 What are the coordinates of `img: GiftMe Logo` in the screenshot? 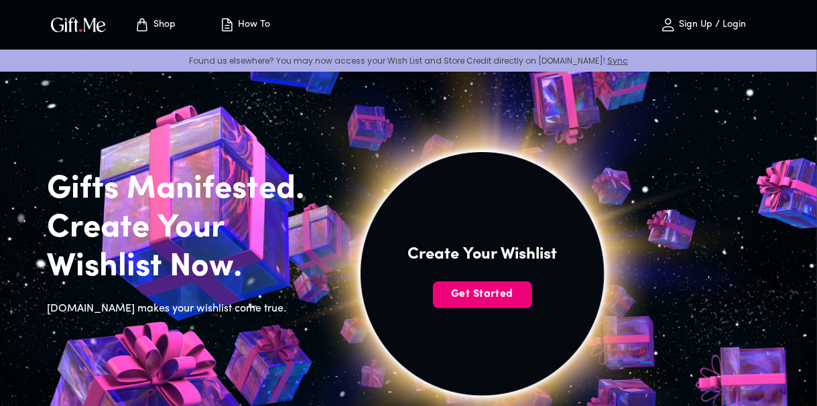 It's located at (78, 24).